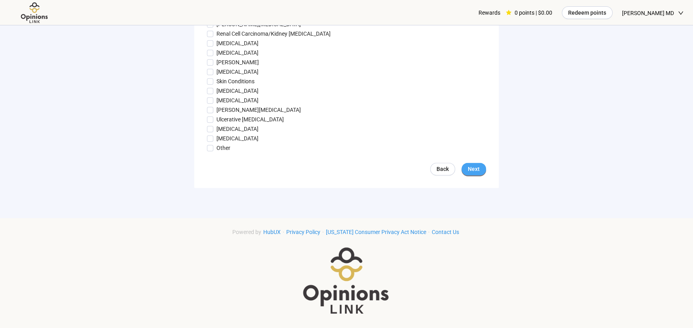 This screenshot has width=693, height=328. I want to click on span: Powered by, so click(247, 232).